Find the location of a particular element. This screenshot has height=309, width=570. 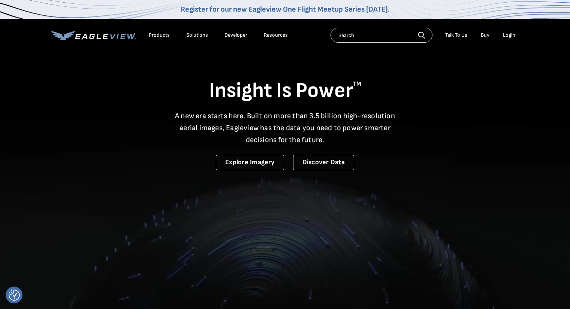

input: Search is located at coordinates (381, 35).